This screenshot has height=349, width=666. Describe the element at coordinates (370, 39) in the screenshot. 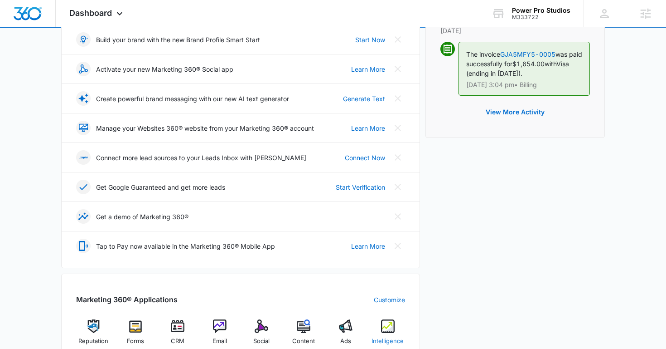

I see `a: Start Now` at that location.